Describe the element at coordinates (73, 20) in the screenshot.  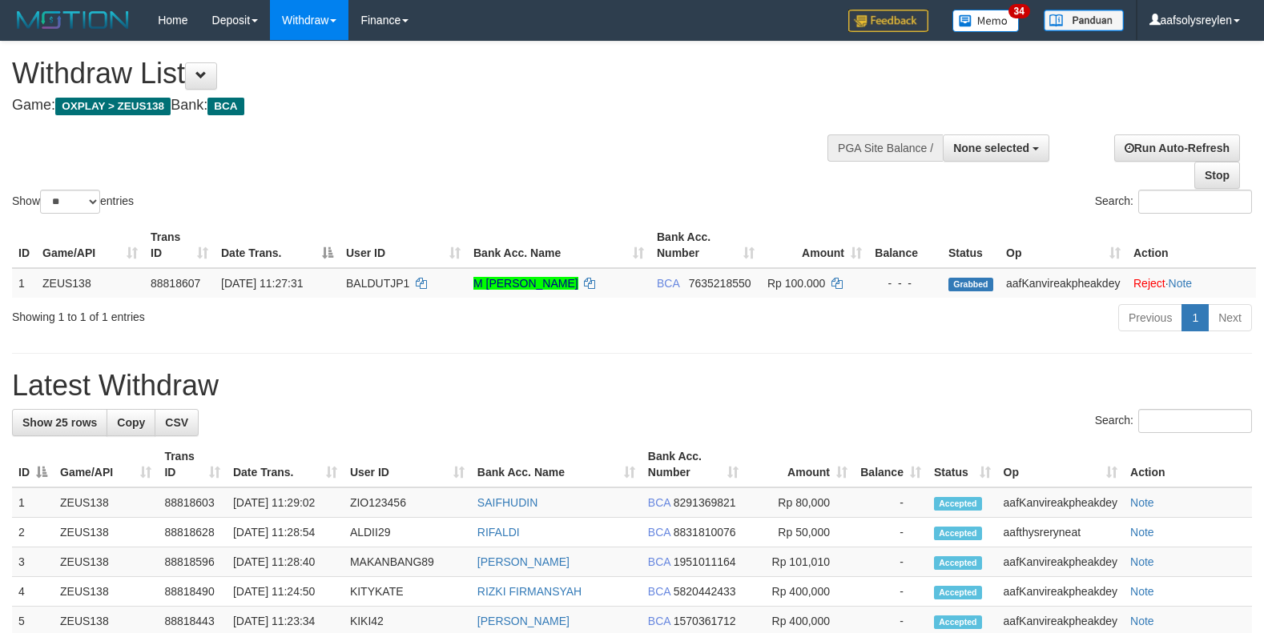
I see `img: MOTION_logo.png` at that location.